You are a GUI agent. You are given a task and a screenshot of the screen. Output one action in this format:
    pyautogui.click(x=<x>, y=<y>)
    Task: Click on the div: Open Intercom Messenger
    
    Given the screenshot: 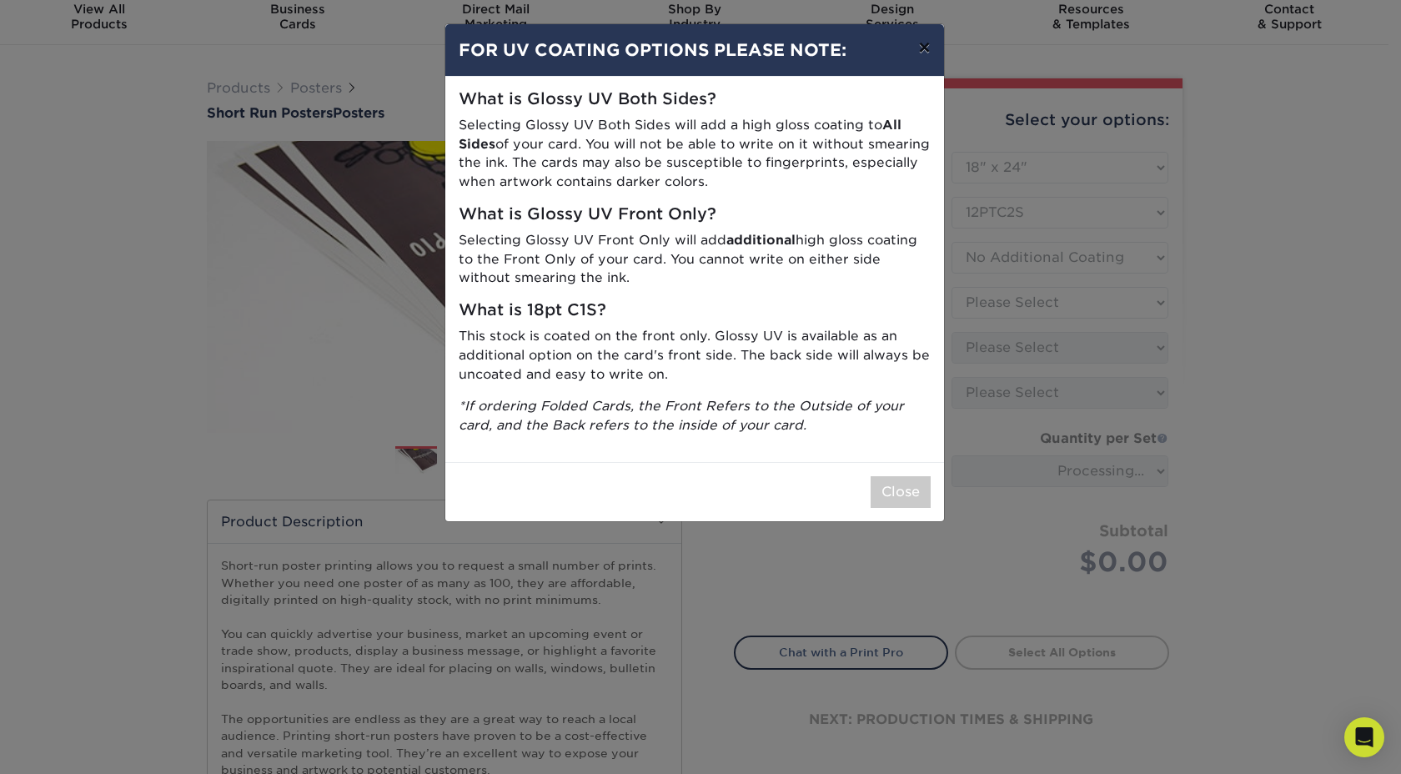 What is the action you would take?
    pyautogui.click(x=1365, y=737)
    